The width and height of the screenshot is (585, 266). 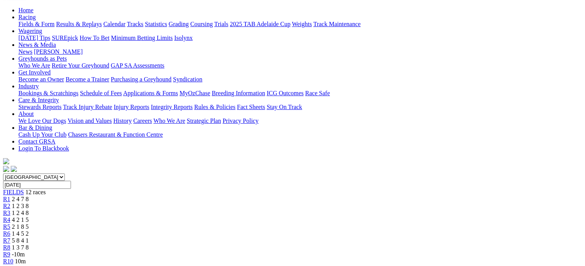 What do you see at coordinates (65, 38) in the screenshot?
I see `a: SUREpick` at bounding box center [65, 38].